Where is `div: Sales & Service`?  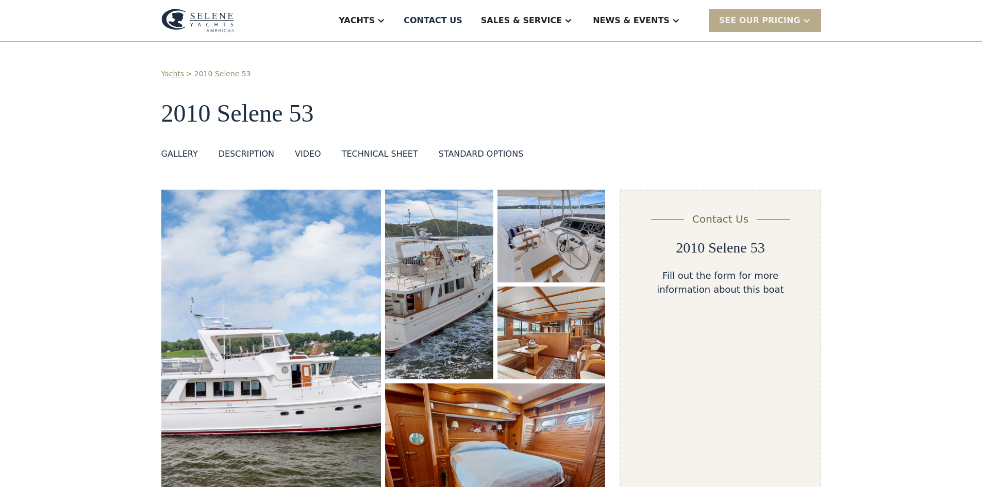
div: Sales & Service is located at coordinates (521, 21).